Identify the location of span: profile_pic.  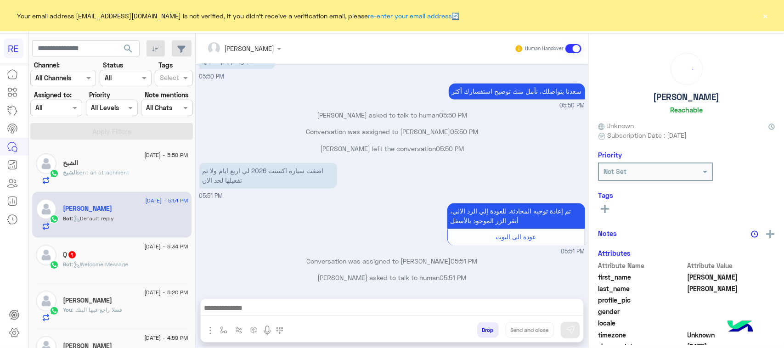
(642, 300).